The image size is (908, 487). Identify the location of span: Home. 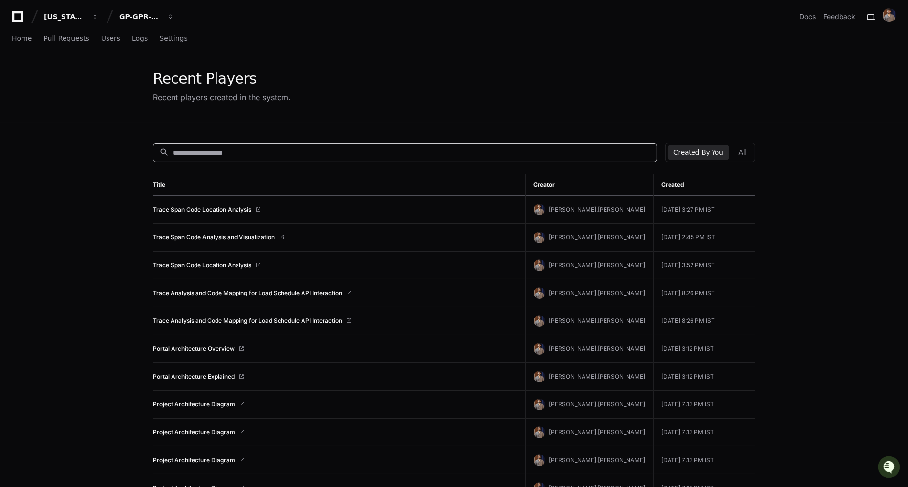
(21, 38).